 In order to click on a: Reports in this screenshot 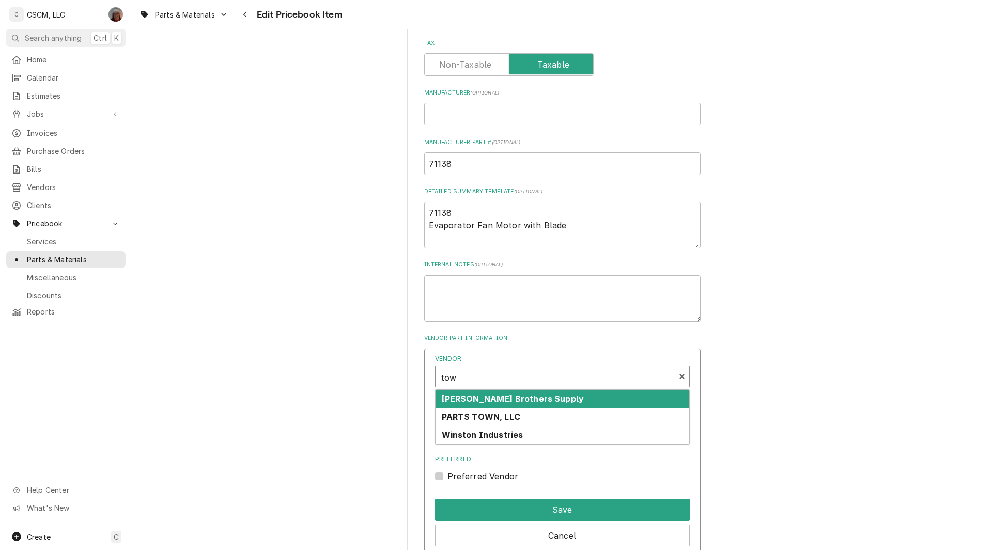, I will do `click(66, 311)`.